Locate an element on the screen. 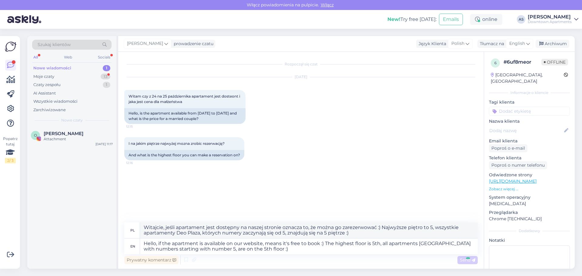 The image size is (582, 276). p: Przeglądarka is located at coordinates (529, 212).